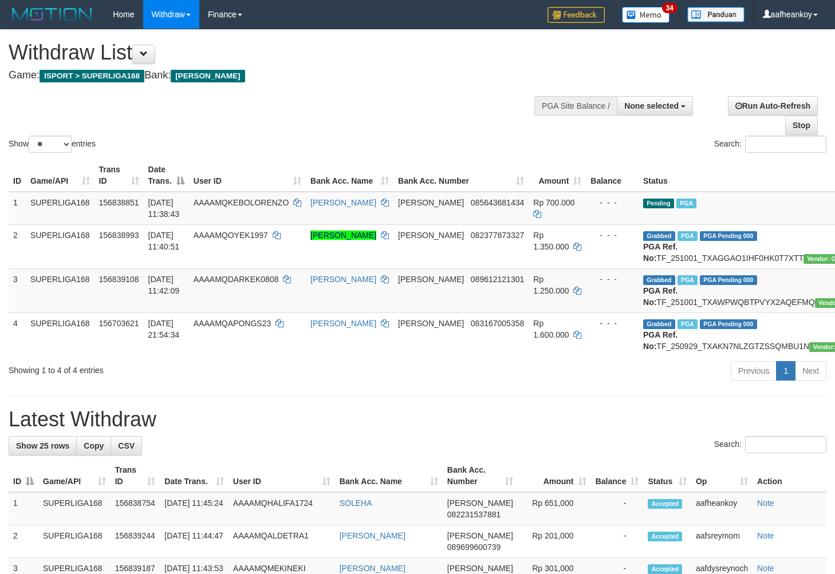 The height and width of the screenshot is (574, 835). I want to click on span: Rp 1.600.000, so click(551, 329).